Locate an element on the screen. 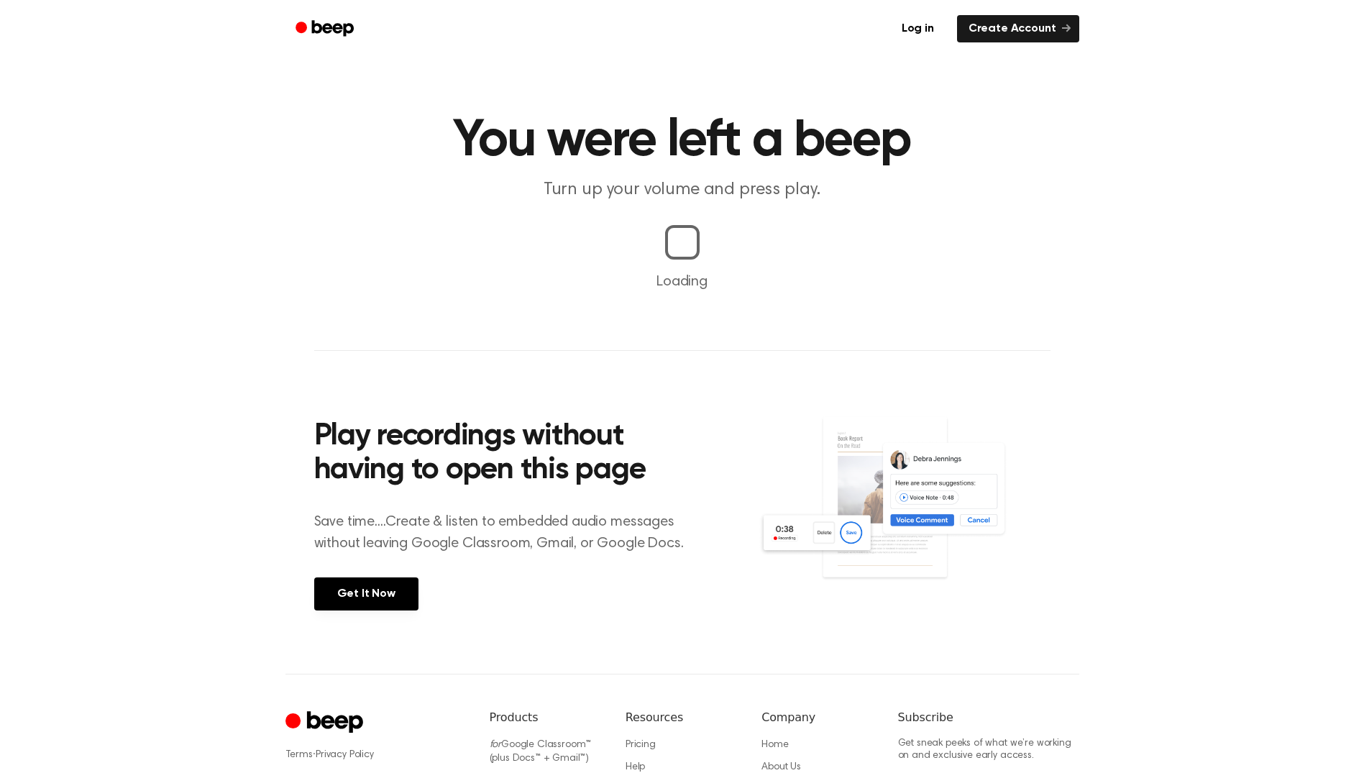  p: Save time....Create & listen to embedded audio messages without leaving Google Classroom, Gmail, ... is located at coordinates (508, 533).